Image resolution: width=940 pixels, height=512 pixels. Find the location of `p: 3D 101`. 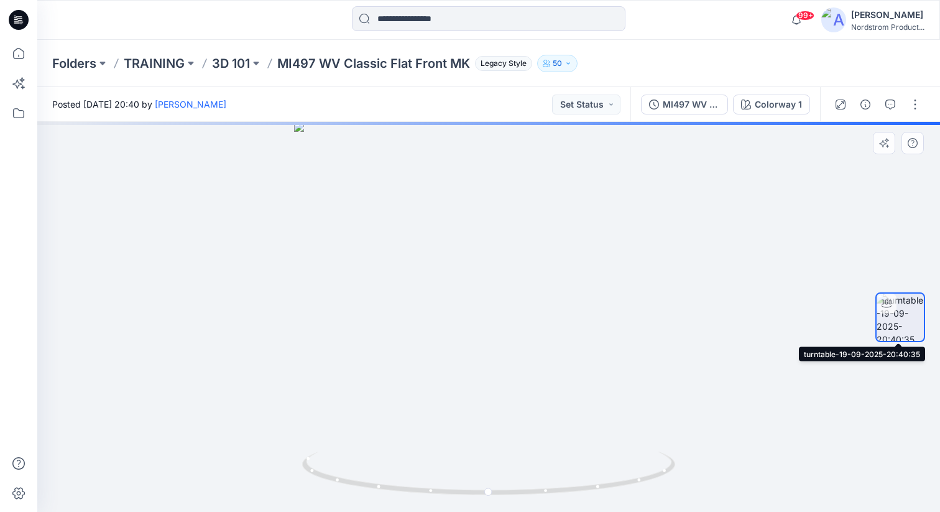

p: 3D 101 is located at coordinates (231, 63).